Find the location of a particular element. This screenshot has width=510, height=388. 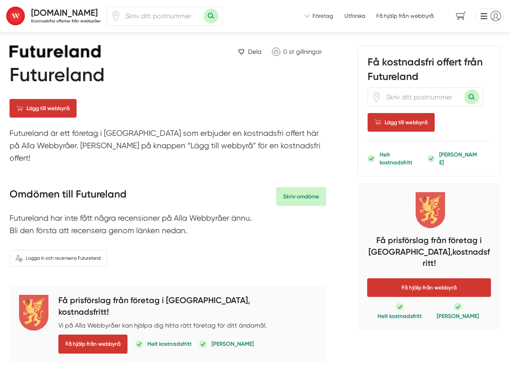

a: Skriv omdöme is located at coordinates (301, 196).